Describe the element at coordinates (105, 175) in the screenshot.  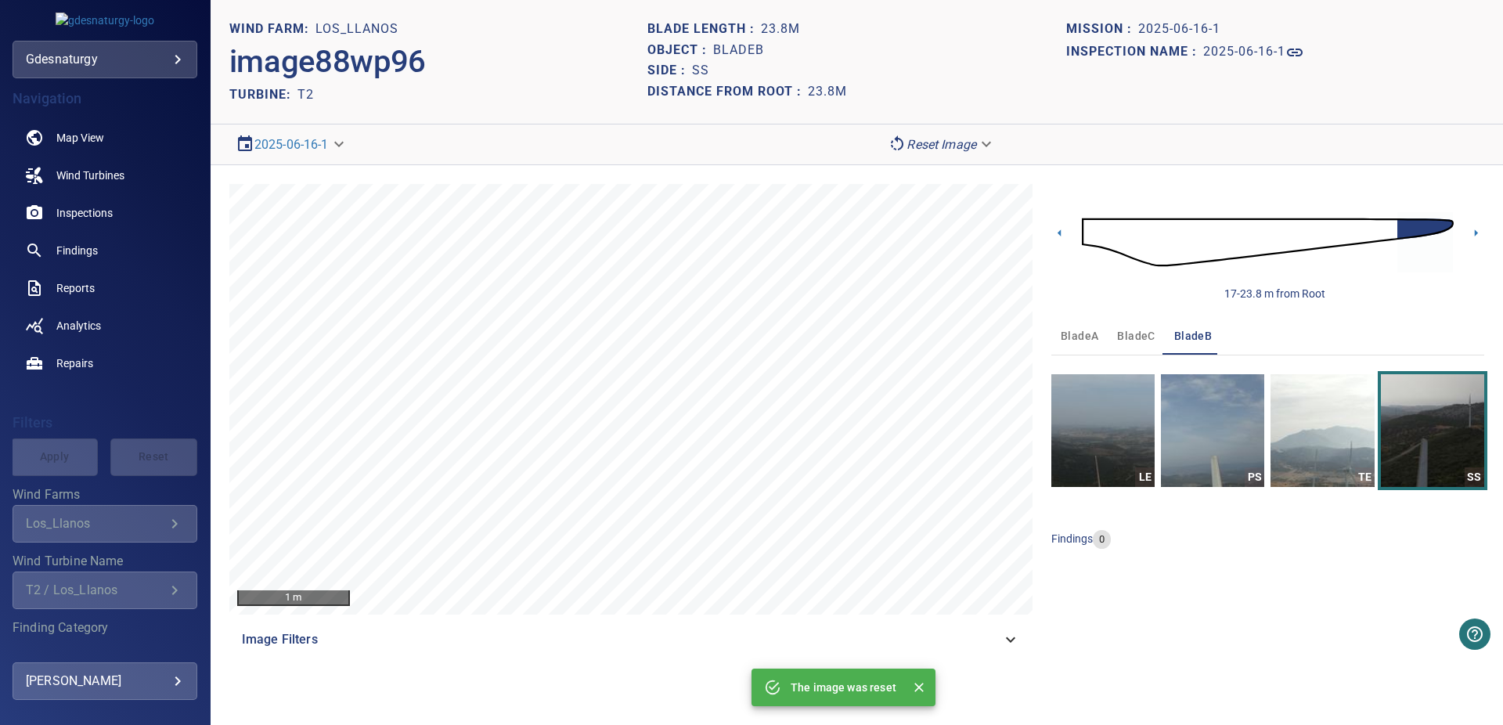
I see `a: windturbines noActive` at that location.